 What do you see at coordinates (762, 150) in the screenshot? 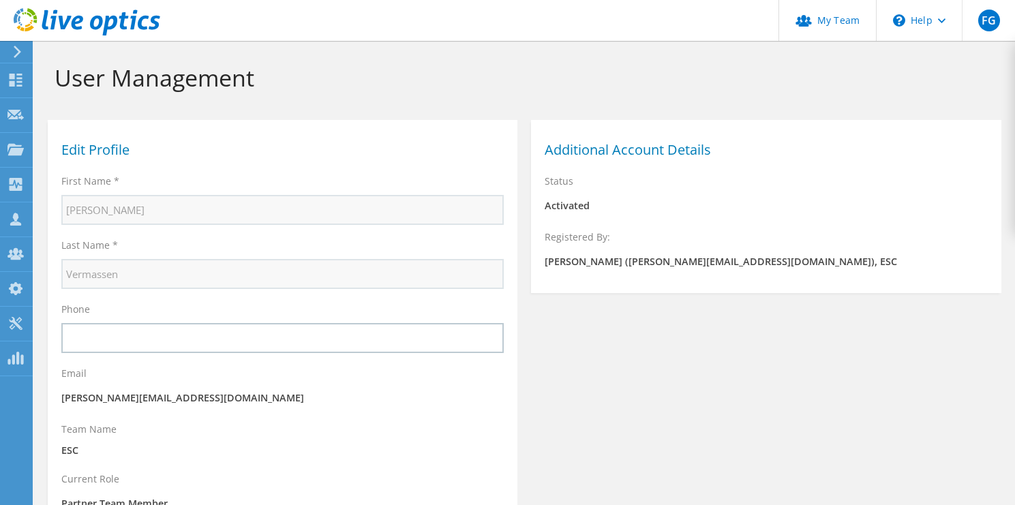
I see `h1: Additional Account Details` at bounding box center [762, 150].